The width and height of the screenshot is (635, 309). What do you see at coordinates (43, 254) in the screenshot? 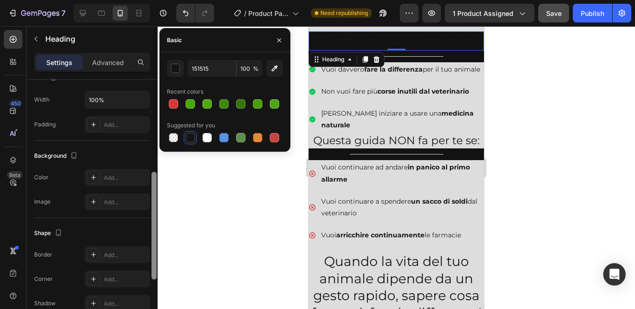
I see `div: Border` at bounding box center [43, 254].